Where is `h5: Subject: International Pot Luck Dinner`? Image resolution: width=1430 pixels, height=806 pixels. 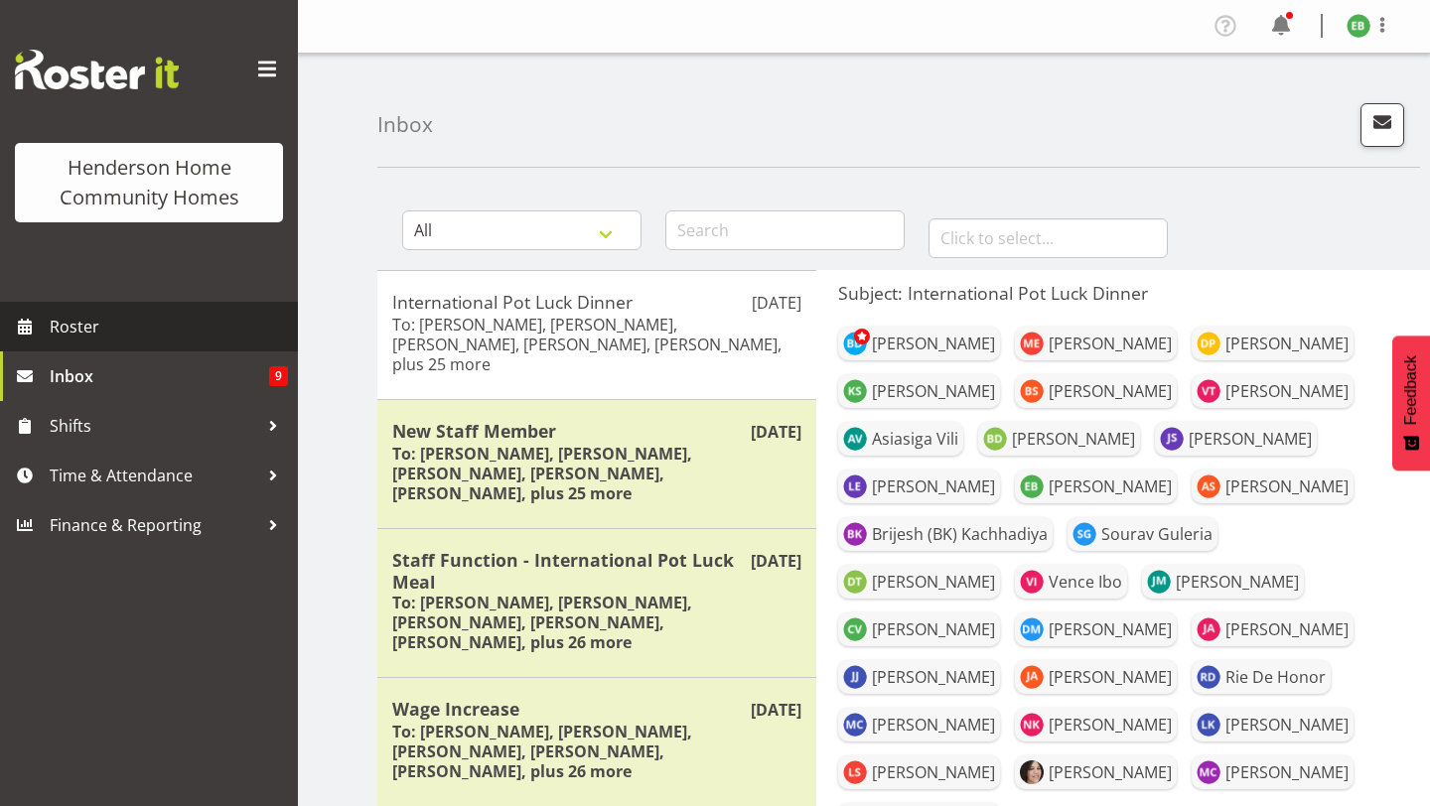
h5: Subject: International Pot Luck Dinner is located at coordinates (1123, 293).